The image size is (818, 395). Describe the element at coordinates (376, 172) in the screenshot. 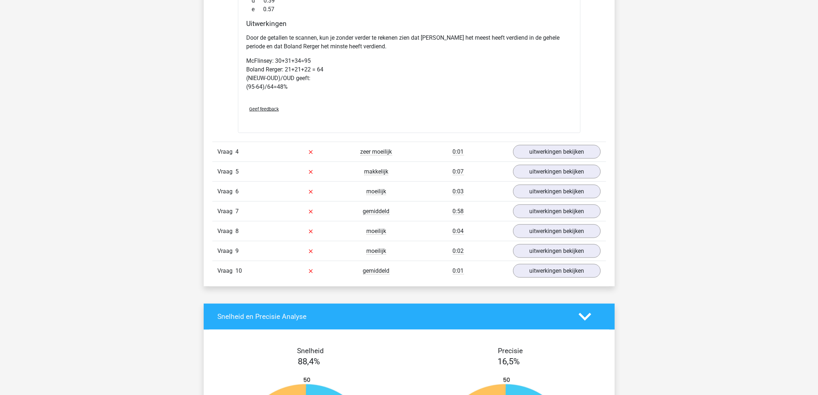

I see `span: makkelijk` at that location.